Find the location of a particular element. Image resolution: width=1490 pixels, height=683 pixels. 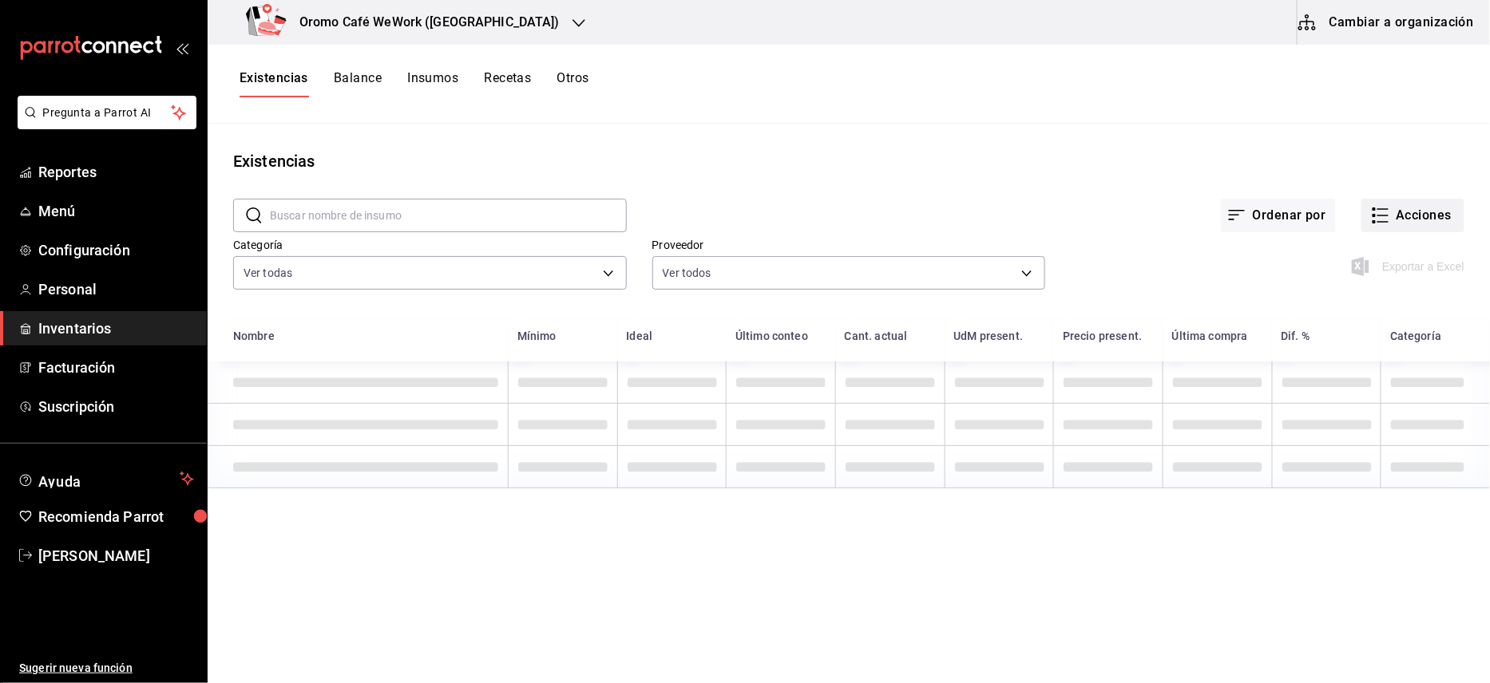

div: UdM present. is located at coordinates (988, 336).